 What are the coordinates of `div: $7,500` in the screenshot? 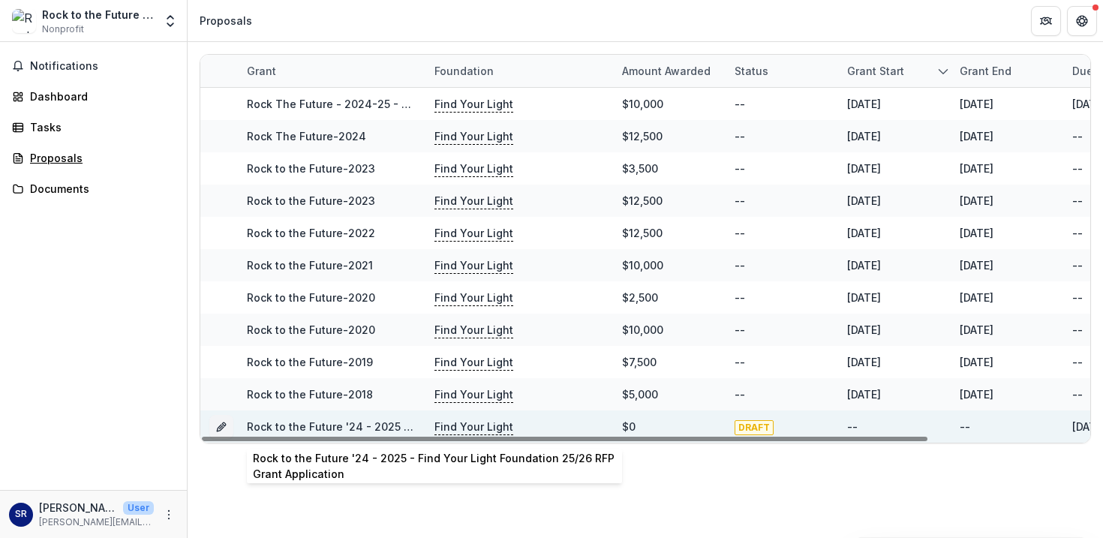 It's located at (640, 362).